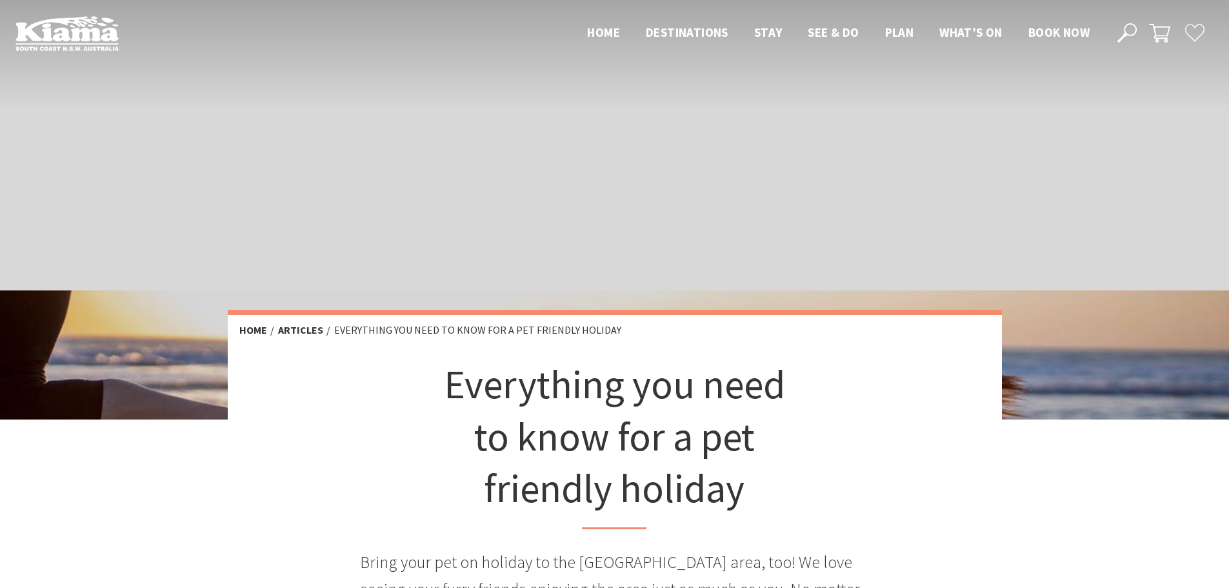 This screenshot has width=1229, height=588. I want to click on span: Plan, so click(900, 32).